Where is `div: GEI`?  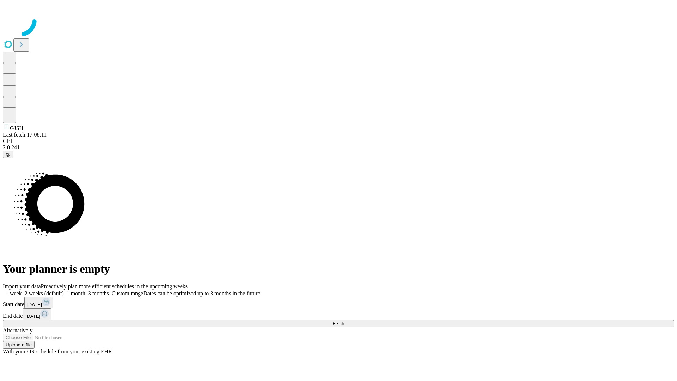
div: GEI is located at coordinates (339, 141).